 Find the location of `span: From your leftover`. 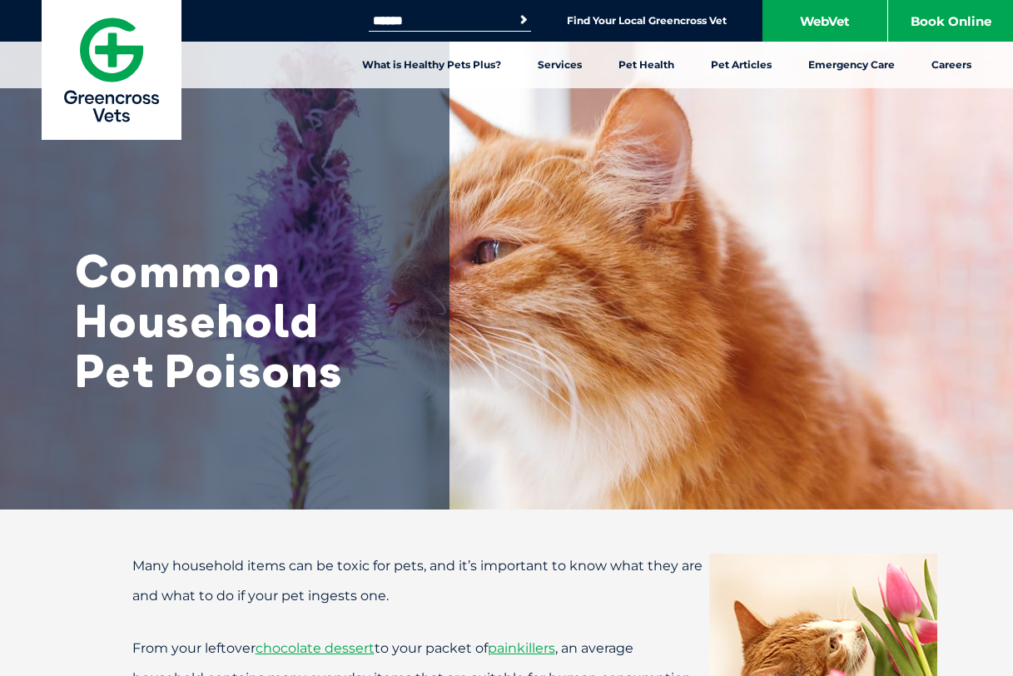

span: From your leftover is located at coordinates (194, 648).